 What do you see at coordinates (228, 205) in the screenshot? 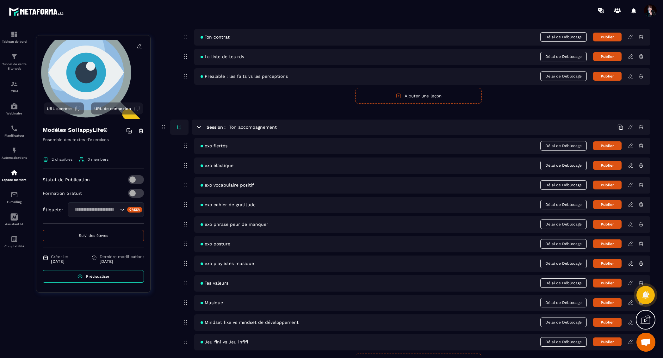
I see `span: exo cahier de gratitude` at bounding box center [228, 205].